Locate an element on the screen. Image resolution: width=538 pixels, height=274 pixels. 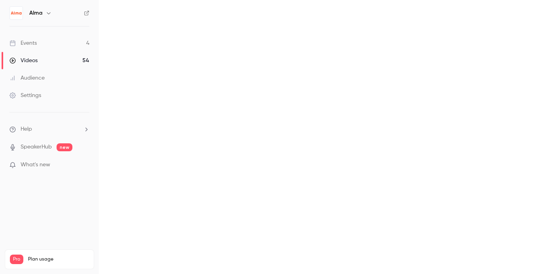
span: Pro is located at coordinates (17, 259).